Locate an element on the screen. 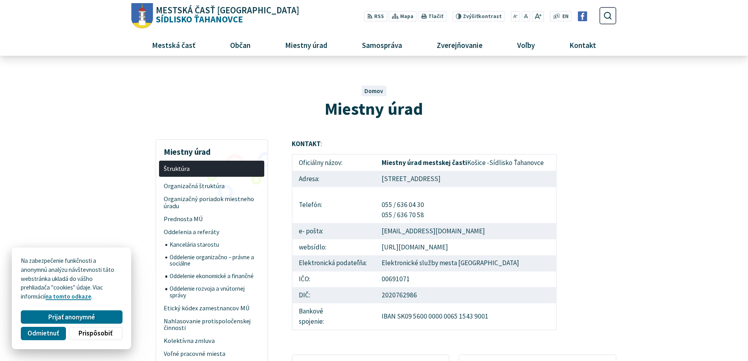  span: Štruktúra is located at coordinates (212, 168).